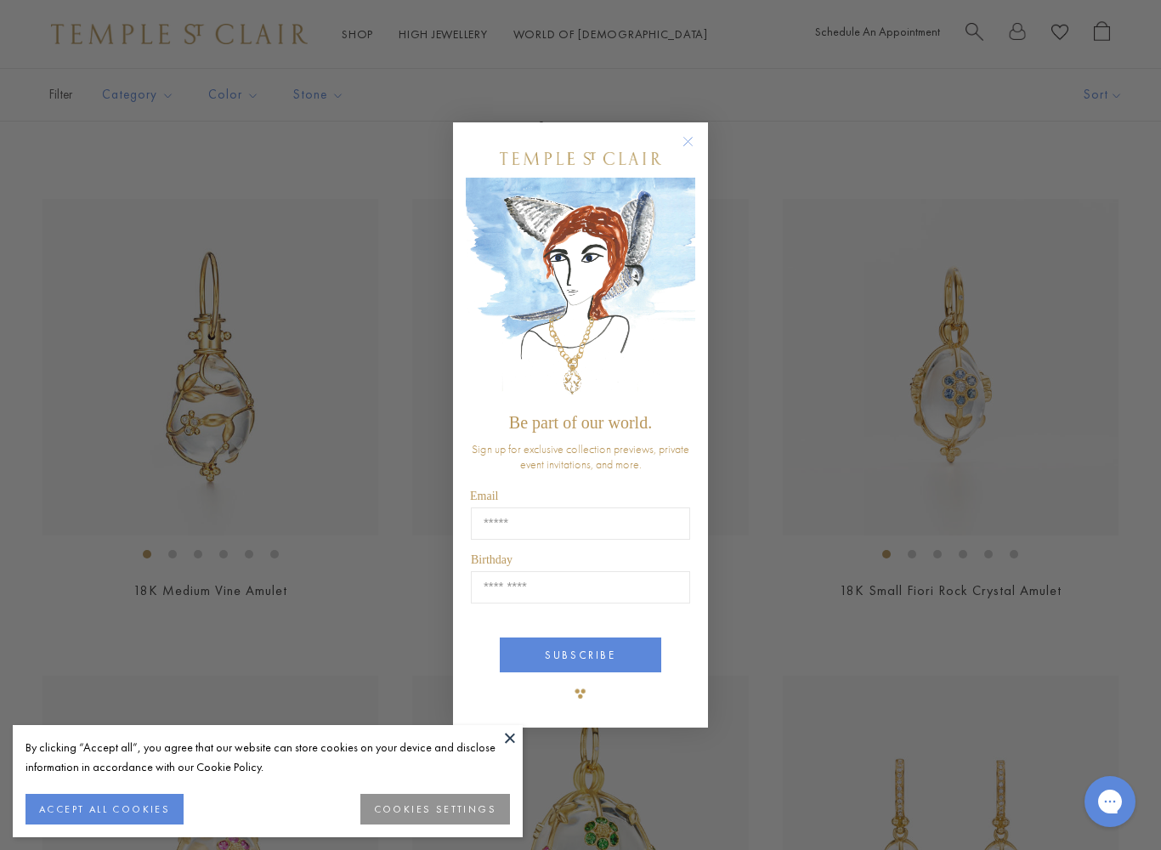  Describe the element at coordinates (268, 758) in the screenshot. I see `div: By clicking “Accept all”, you agree that our website can store cookies on your device and disclos...` at that location.